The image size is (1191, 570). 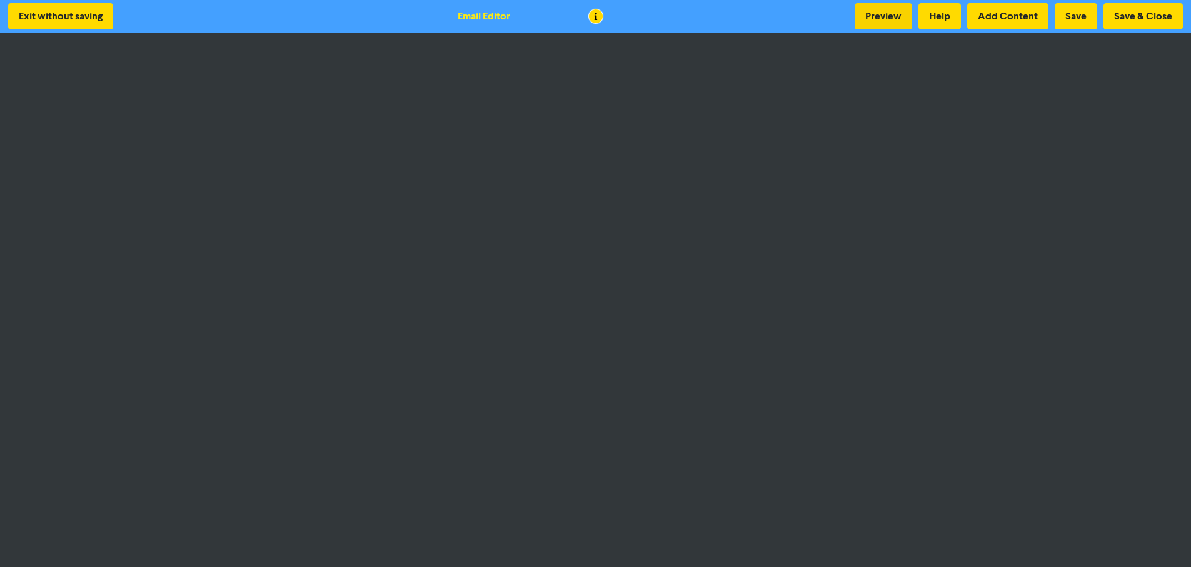 I want to click on button: Exit without saving, so click(x=61, y=16).